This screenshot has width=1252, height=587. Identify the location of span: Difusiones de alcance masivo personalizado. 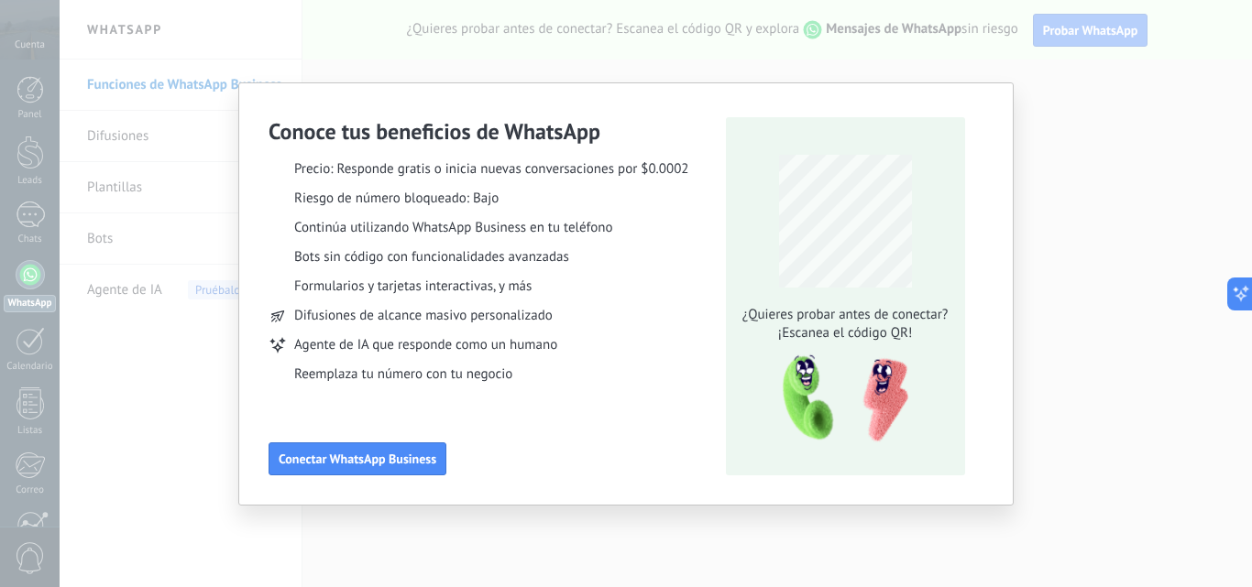
(423, 316).